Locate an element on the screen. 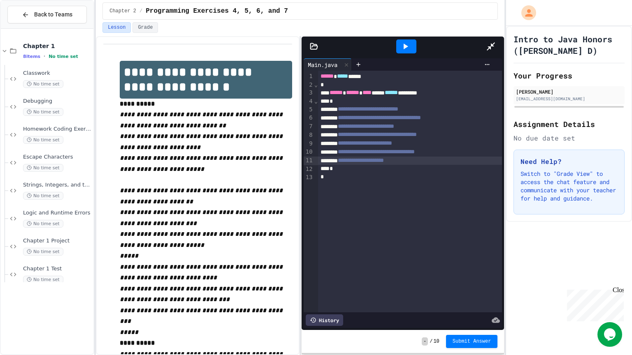 The width and height of the screenshot is (632, 355). div: 1 is located at coordinates (309, 77).